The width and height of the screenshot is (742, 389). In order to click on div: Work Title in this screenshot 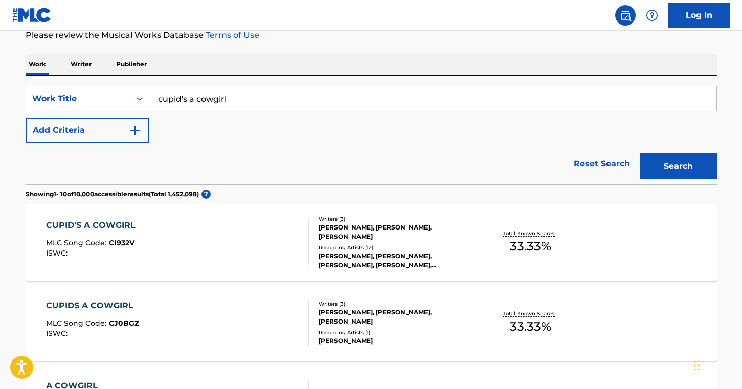, I will do `click(78, 99)`.